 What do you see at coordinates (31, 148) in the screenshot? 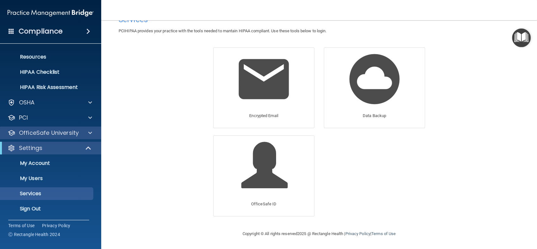
I see `p: Settings` at bounding box center [31, 148].